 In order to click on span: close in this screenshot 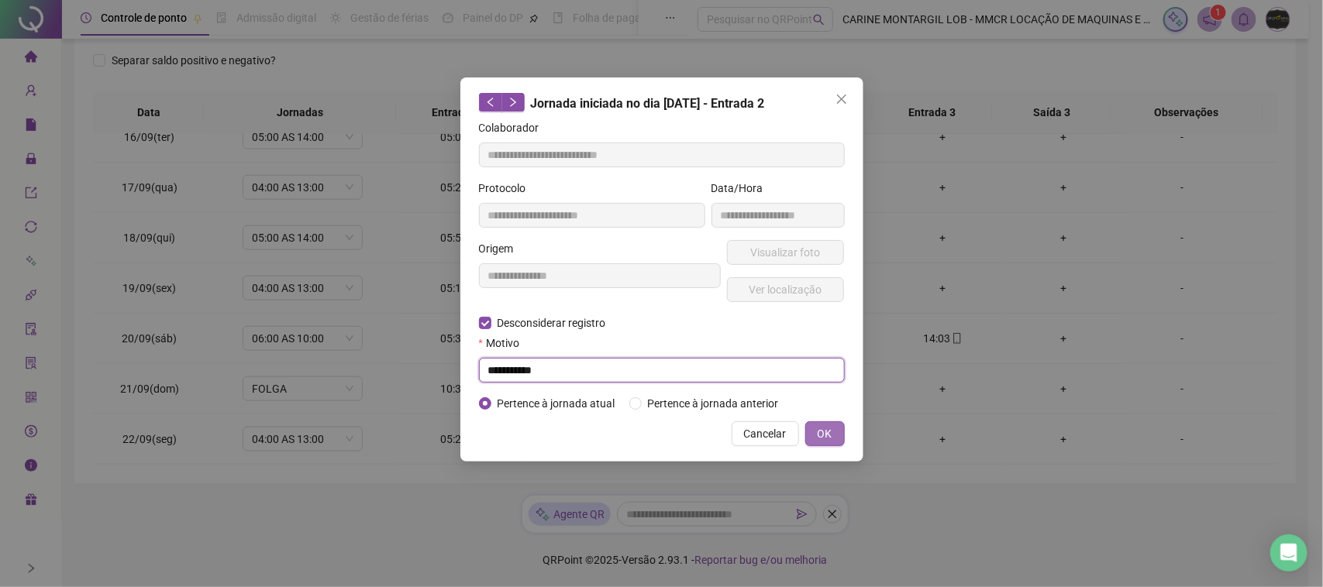, I will do `click(842, 99)`.